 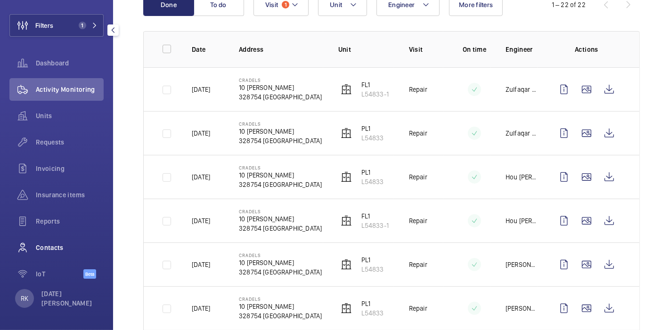 I want to click on p: Actions, so click(x=587, y=49).